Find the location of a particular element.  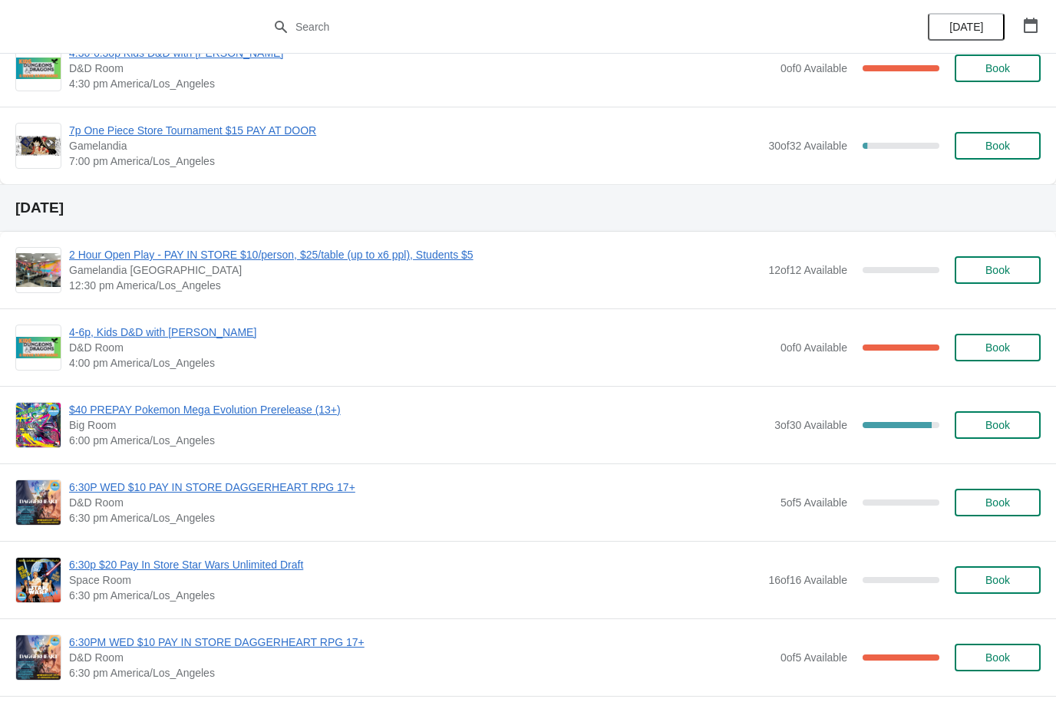

img: $40 PREPAY Pokemon Mega Evolution Prerelease (13+) | Big Room | 6:00 pm America/Los_Angeles is located at coordinates (38, 425).